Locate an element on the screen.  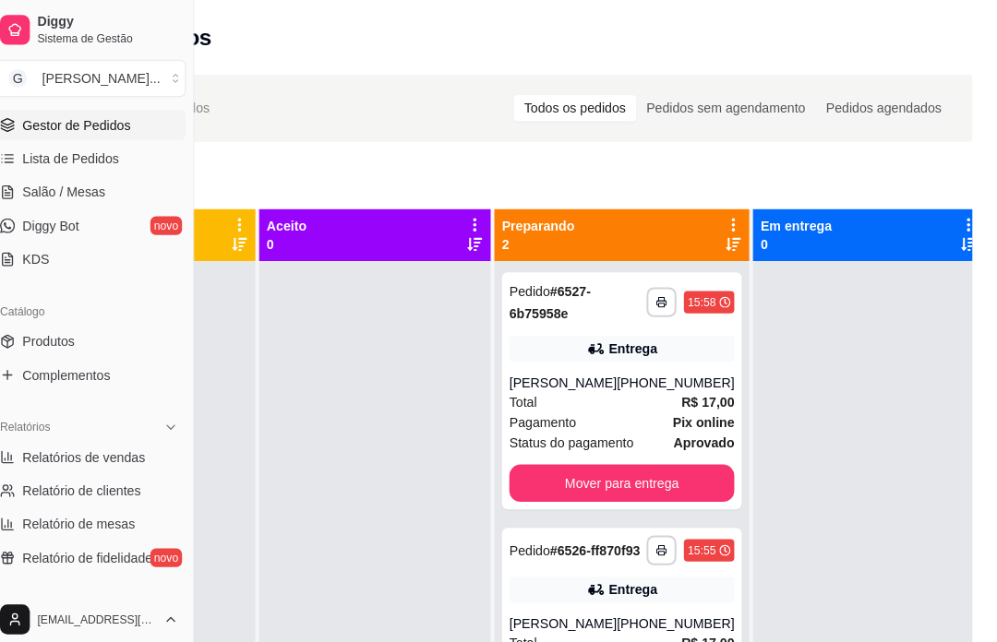
a: Relatórios de vendas is located at coordinates (102, 452).